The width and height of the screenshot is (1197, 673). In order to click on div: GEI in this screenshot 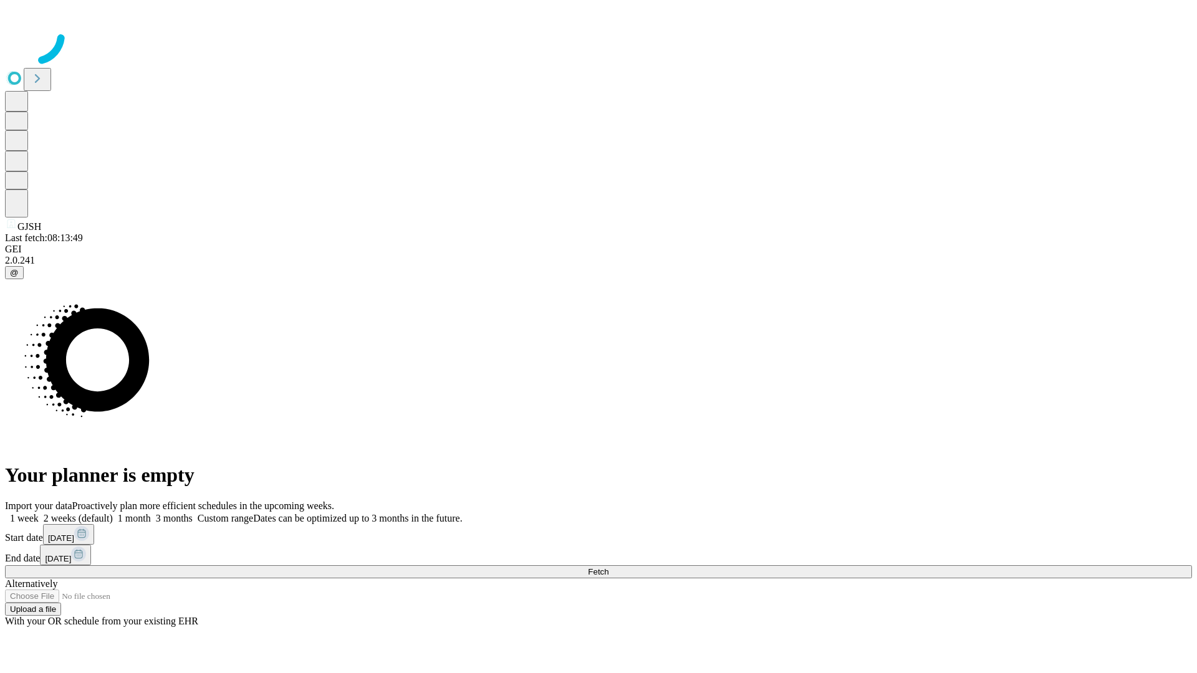, I will do `click(598, 249)`.